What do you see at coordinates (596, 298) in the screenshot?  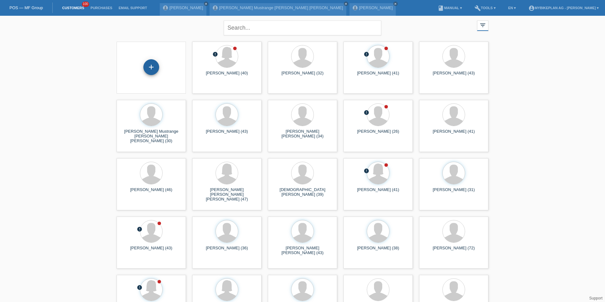 I see `a: Support` at bounding box center [596, 298].